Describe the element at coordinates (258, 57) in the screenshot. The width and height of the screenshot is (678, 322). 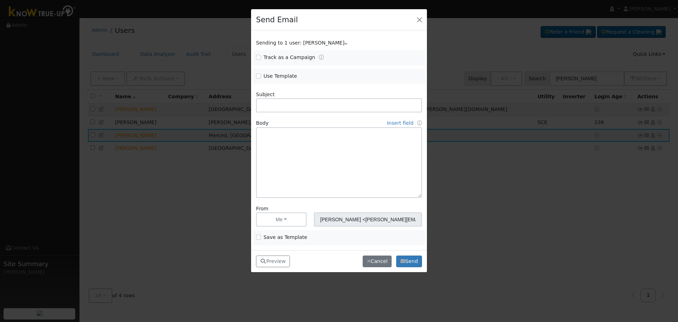
I see `input: Track as a Campaign` at that location.